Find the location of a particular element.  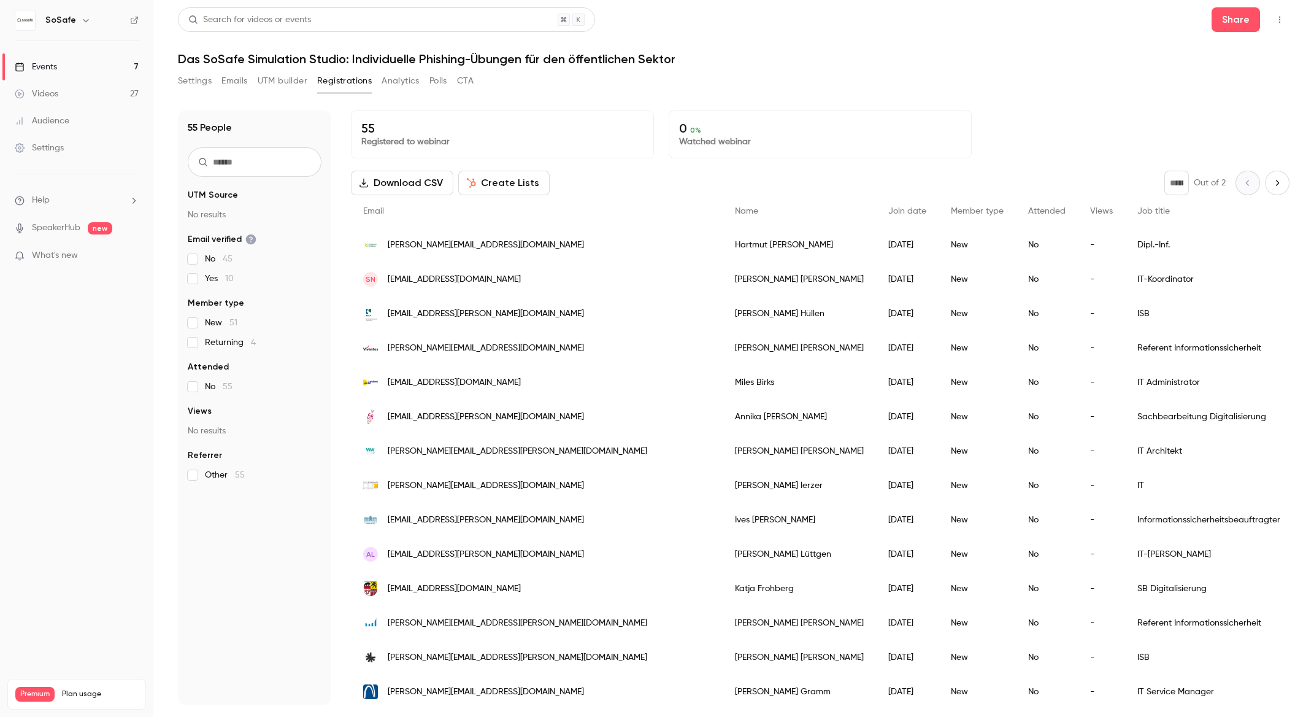

img: landkreis-verden.de is located at coordinates (371, 382).